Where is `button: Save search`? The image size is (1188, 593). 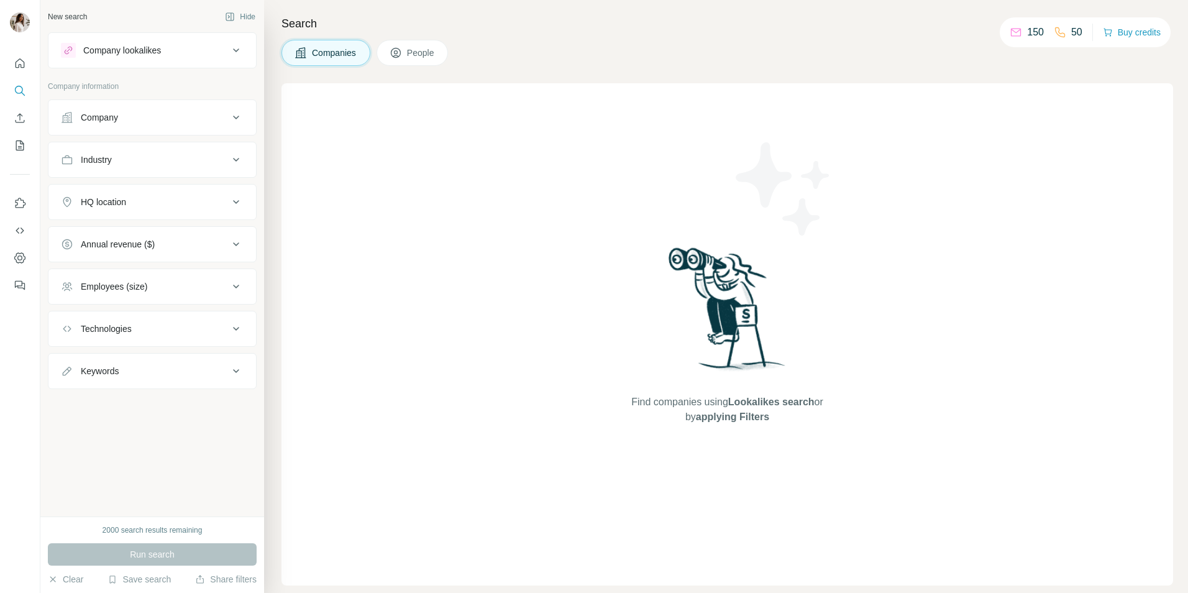
button: Save search is located at coordinates (139, 579).